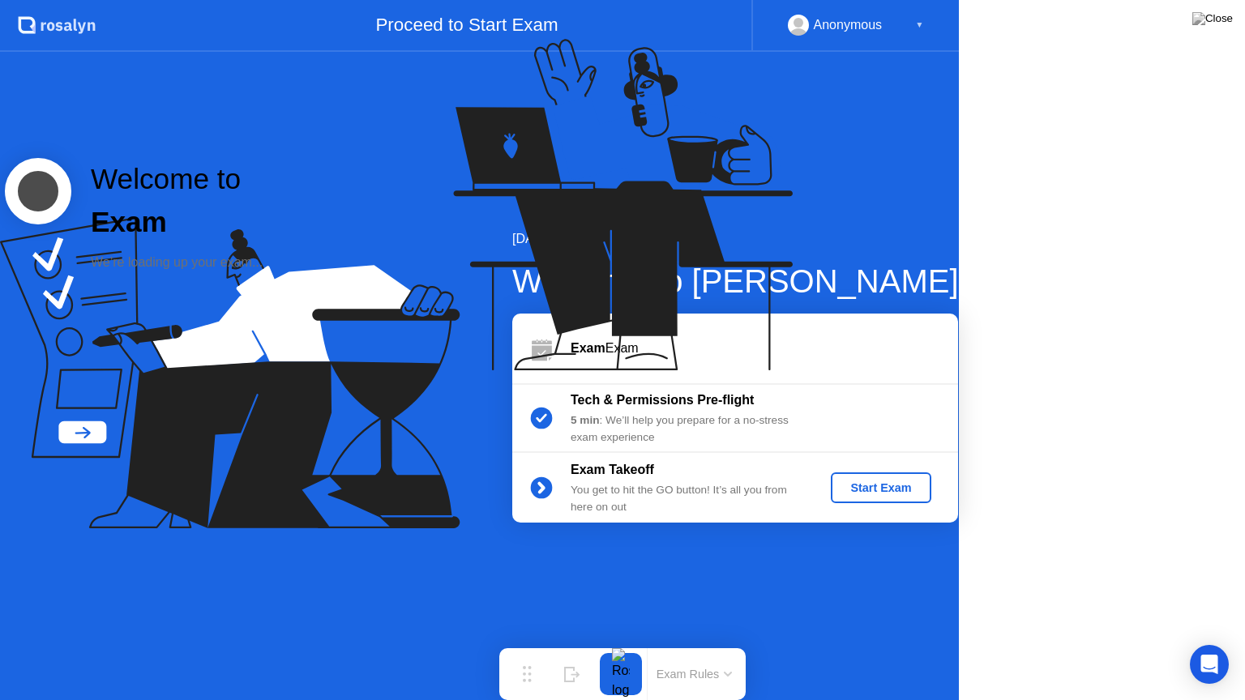 The height and width of the screenshot is (700, 1245). What do you see at coordinates (880, 488) in the screenshot?
I see `div: Start Exam` at bounding box center [880, 488].